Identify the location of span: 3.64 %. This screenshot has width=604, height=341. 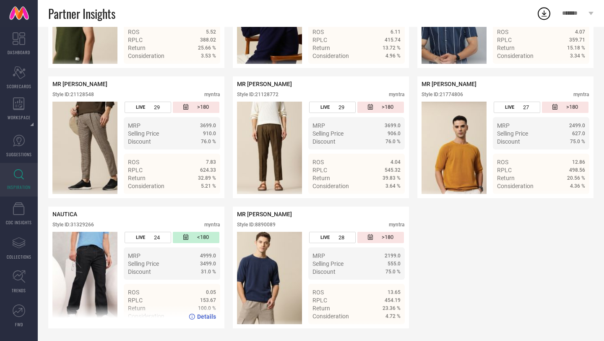
(393, 186).